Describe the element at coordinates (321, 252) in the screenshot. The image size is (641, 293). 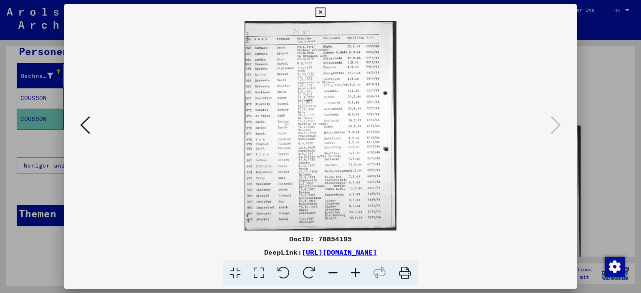
I see `div: DeepLink:` at that location.